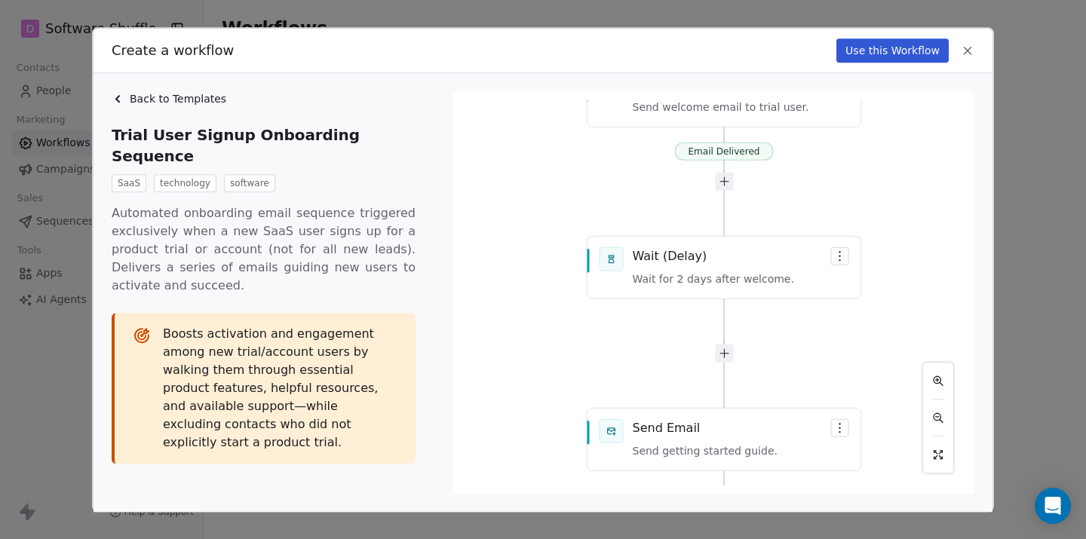 The height and width of the screenshot is (539, 1086). I want to click on span: Back to Templates, so click(178, 99).